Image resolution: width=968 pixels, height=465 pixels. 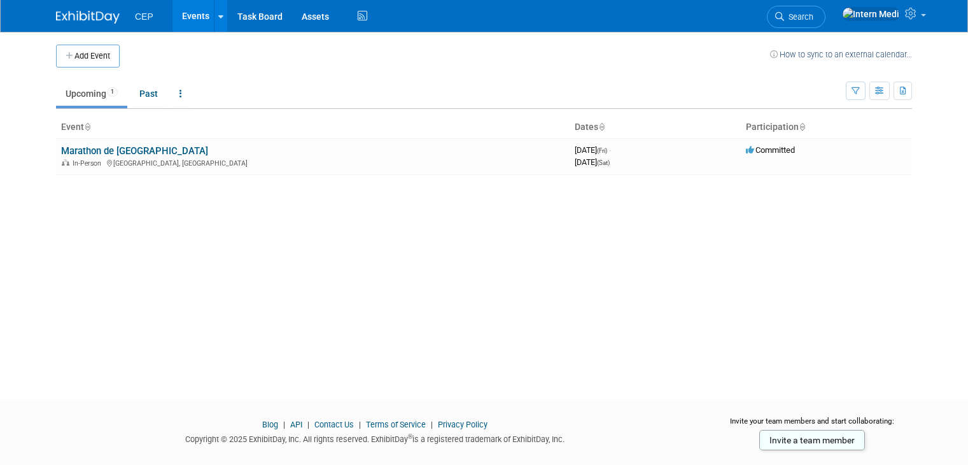 What do you see at coordinates (841, 54) in the screenshot?
I see `a: How to sync to an external calendar...` at bounding box center [841, 54].